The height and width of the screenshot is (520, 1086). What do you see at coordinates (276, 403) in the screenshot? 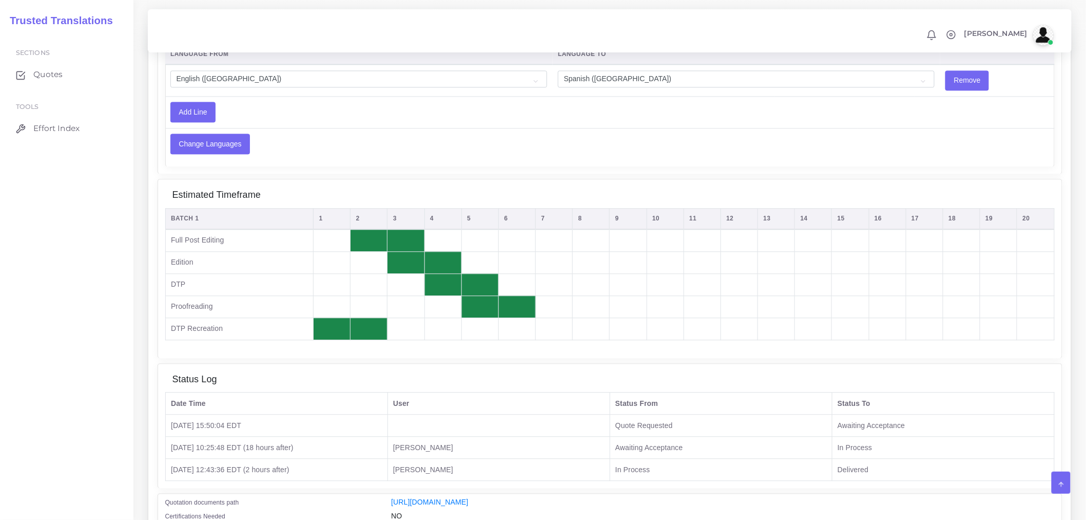
I see `th: Date Time` at bounding box center [276, 403].